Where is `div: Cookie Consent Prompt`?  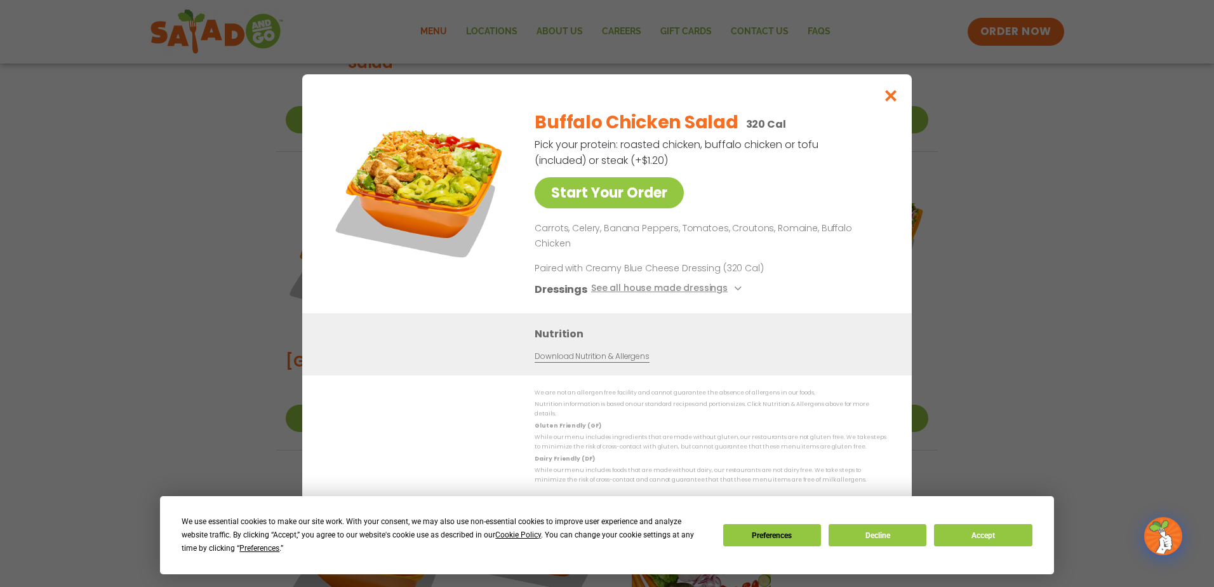
div: Cookie Consent Prompt is located at coordinates (607, 535).